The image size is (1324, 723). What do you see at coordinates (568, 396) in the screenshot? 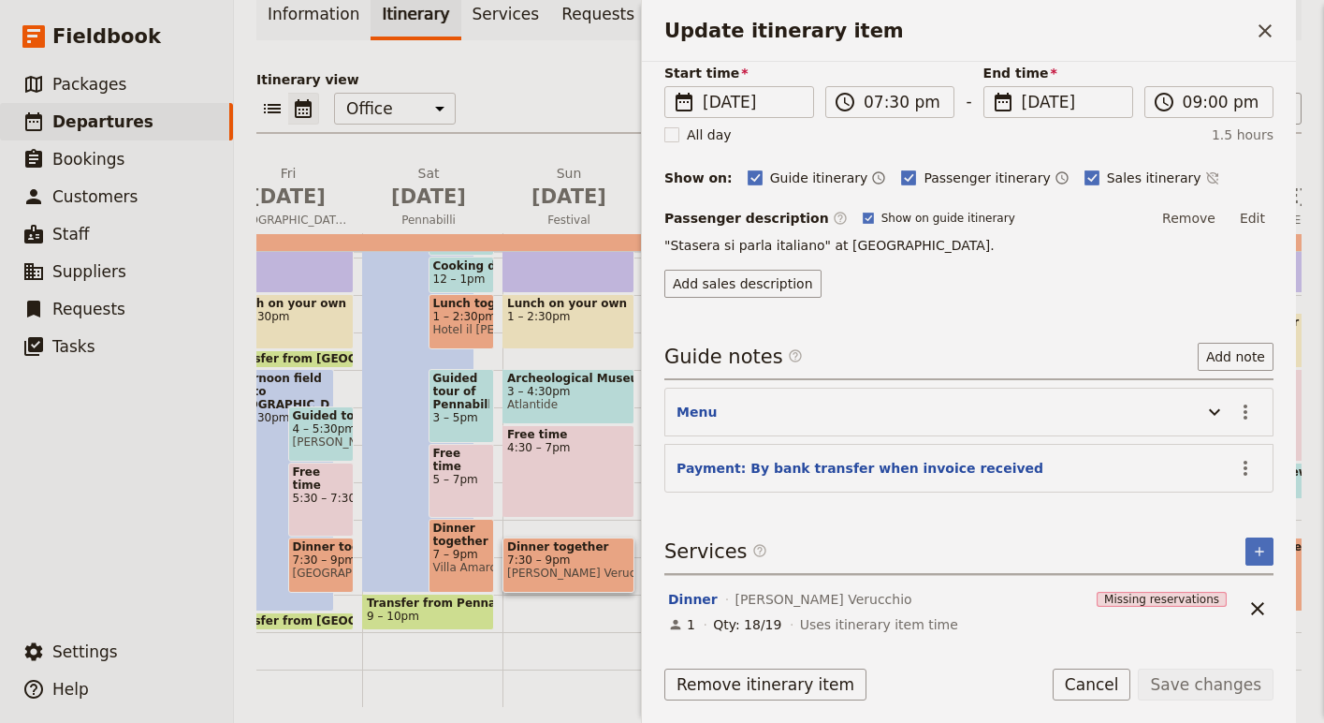
I see `div: Archeological Museum Tour3 – 4:30pmAtlantide` at bounding box center [568, 396].